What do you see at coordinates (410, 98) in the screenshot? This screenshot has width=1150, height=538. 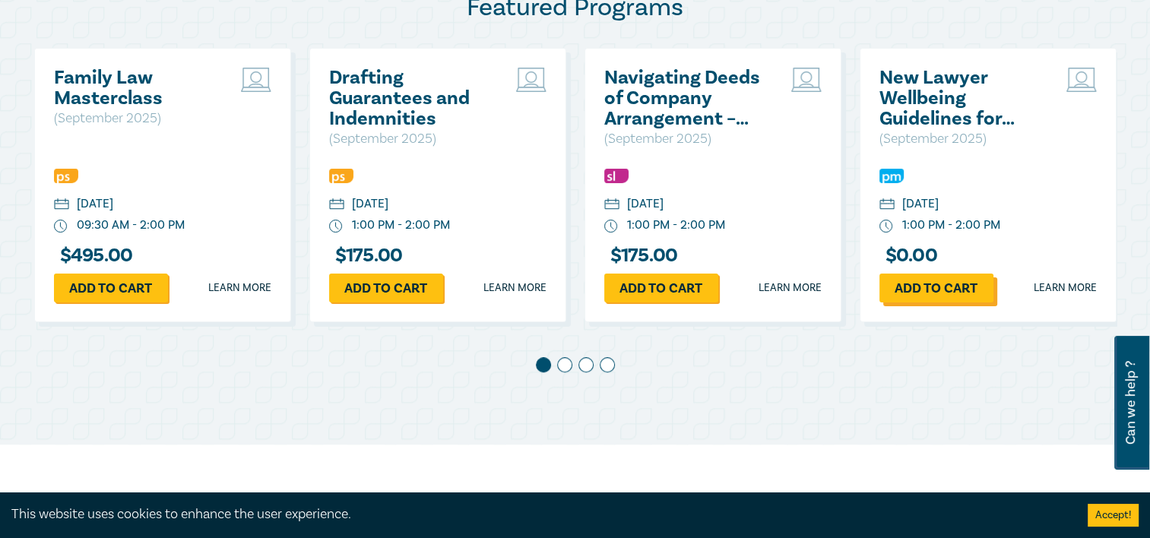 I see `h2: Drafting Guarantees and Indemnities` at bounding box center [410, 98].